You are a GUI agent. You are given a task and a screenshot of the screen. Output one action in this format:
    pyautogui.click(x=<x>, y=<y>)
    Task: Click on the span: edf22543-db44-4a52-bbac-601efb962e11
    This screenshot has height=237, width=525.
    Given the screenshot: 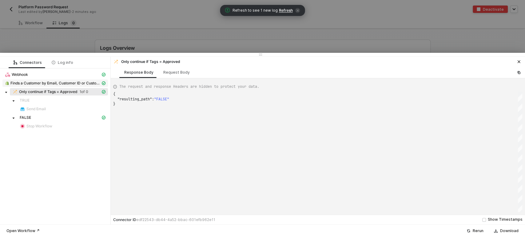 What is the action you would take?
    pyautogui.click(x=176, y=220)
    